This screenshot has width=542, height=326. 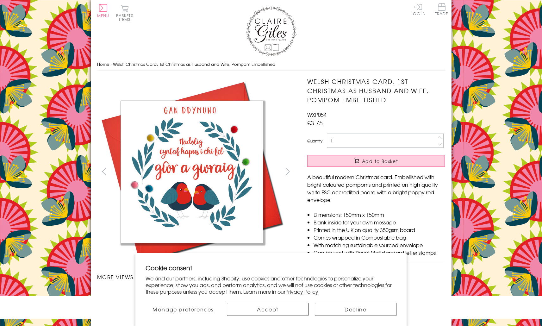 What do you see at coordinates (356, 309) in the screenshot?
I see `button: Decline` at bounding box center [356, 309].